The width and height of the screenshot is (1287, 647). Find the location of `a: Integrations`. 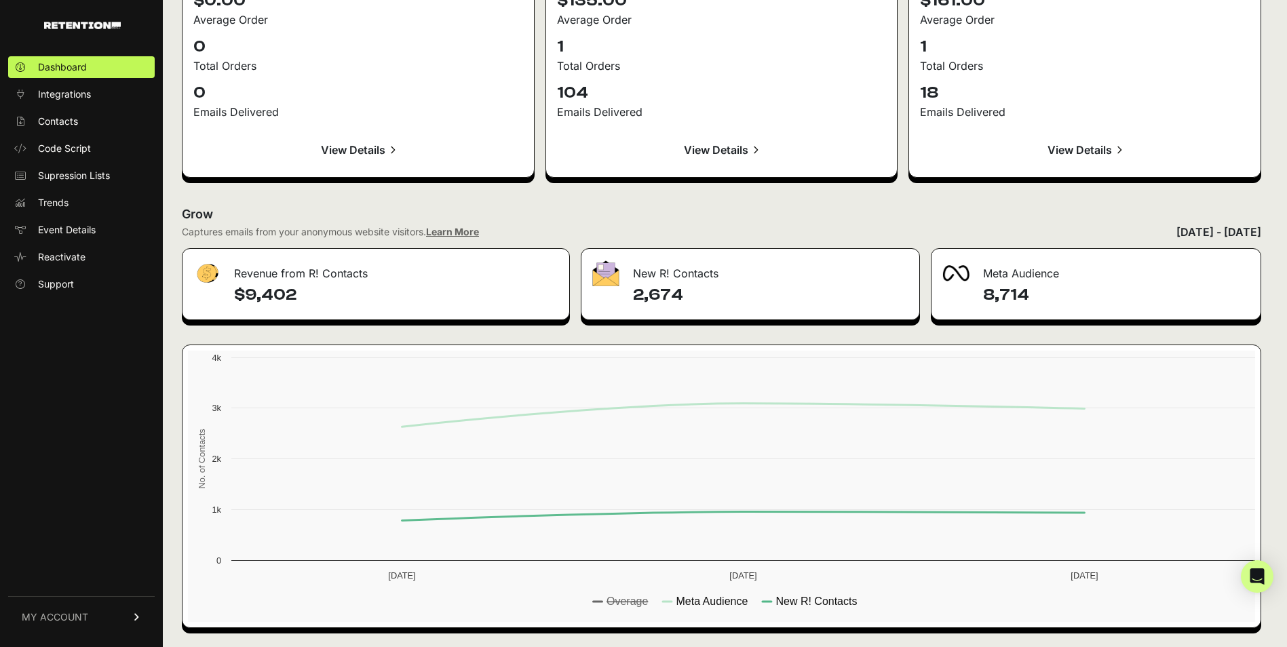

a: Integrations is located at coordinates (81, 94).